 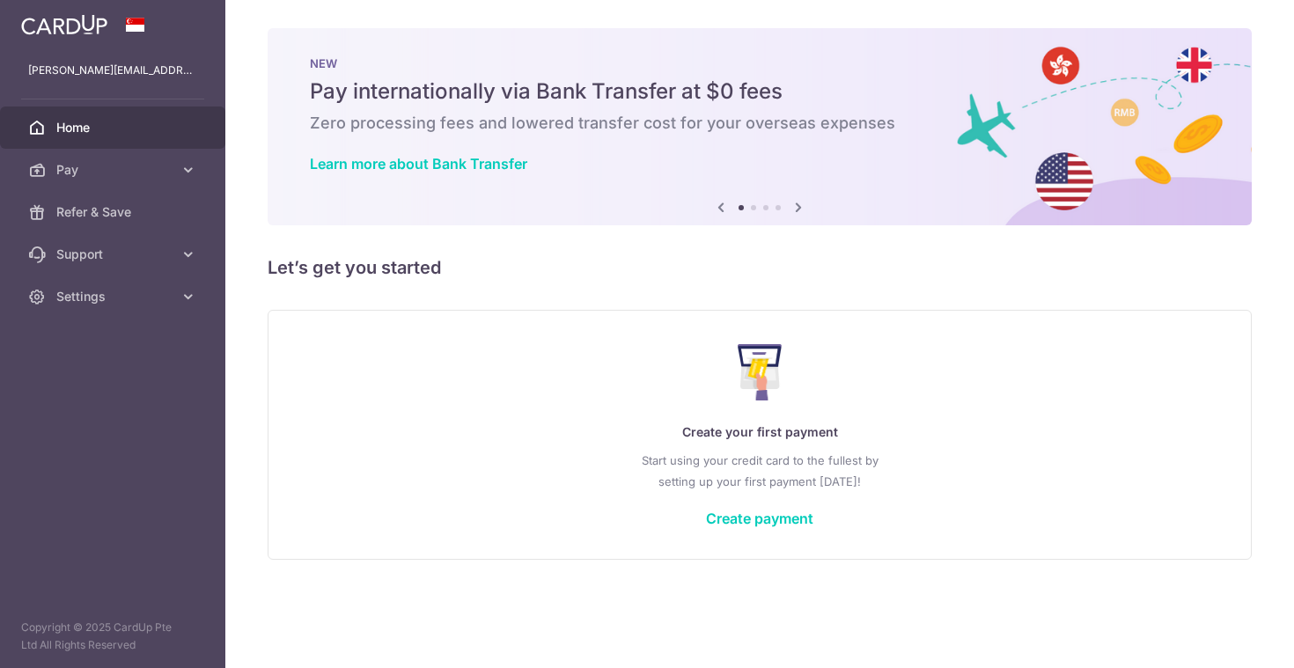 What do you see at coordinates (418, 164) in the screenshot?
I see `a: Learn more about Bank Transfer` at bounding box center [418, 164].